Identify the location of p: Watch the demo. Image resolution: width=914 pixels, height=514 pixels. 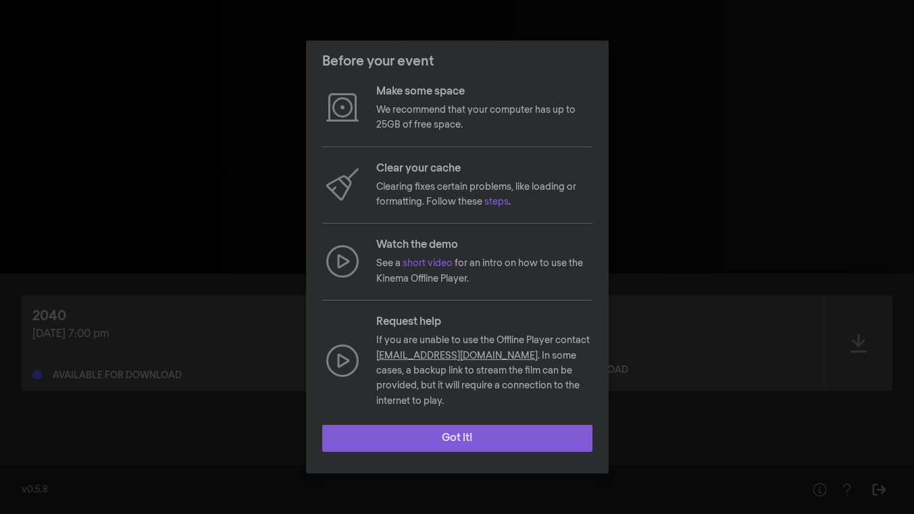
(484, 245).